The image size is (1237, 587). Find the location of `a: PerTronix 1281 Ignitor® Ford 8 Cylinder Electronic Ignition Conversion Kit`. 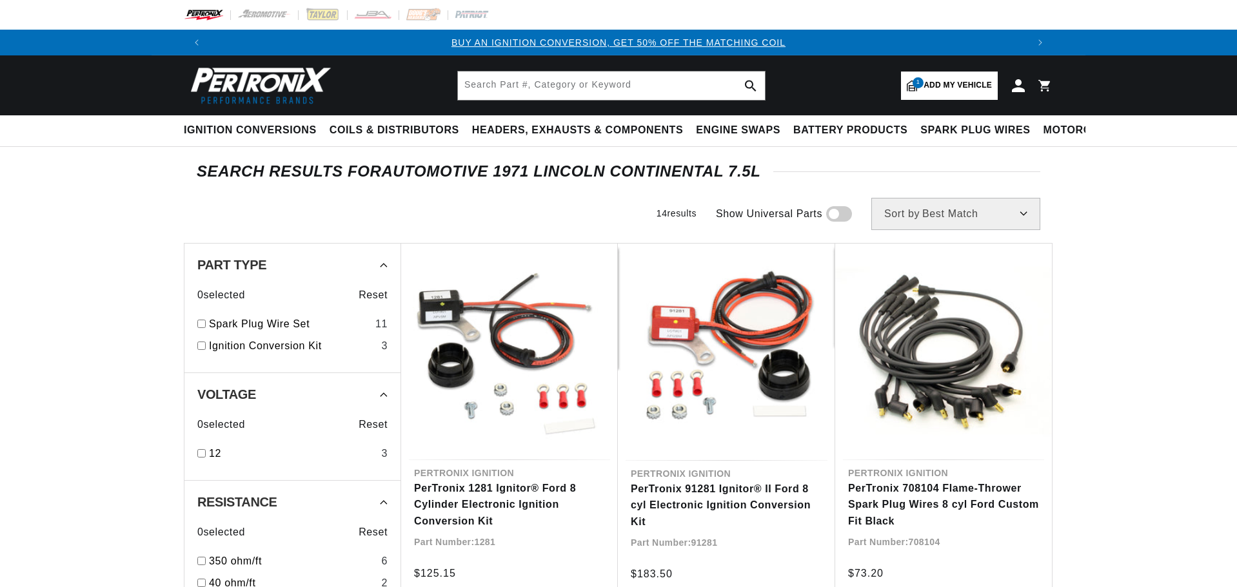

a: PerTronix 1281 Ignitor® Ford 8 Cylinder Electronic Ignition Conversion Kit is located at coordinates (509, 505).